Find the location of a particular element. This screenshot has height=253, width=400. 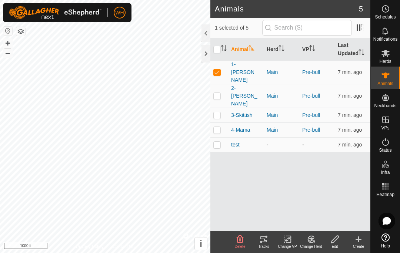

img: Gallagher Logo is located at coordinates (55, 13).